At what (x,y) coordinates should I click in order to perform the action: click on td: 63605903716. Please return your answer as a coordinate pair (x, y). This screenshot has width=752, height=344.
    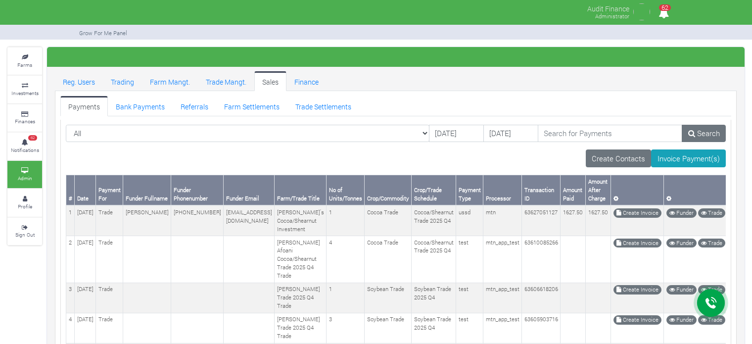
    Looking at the image, I should click on (541, 327).